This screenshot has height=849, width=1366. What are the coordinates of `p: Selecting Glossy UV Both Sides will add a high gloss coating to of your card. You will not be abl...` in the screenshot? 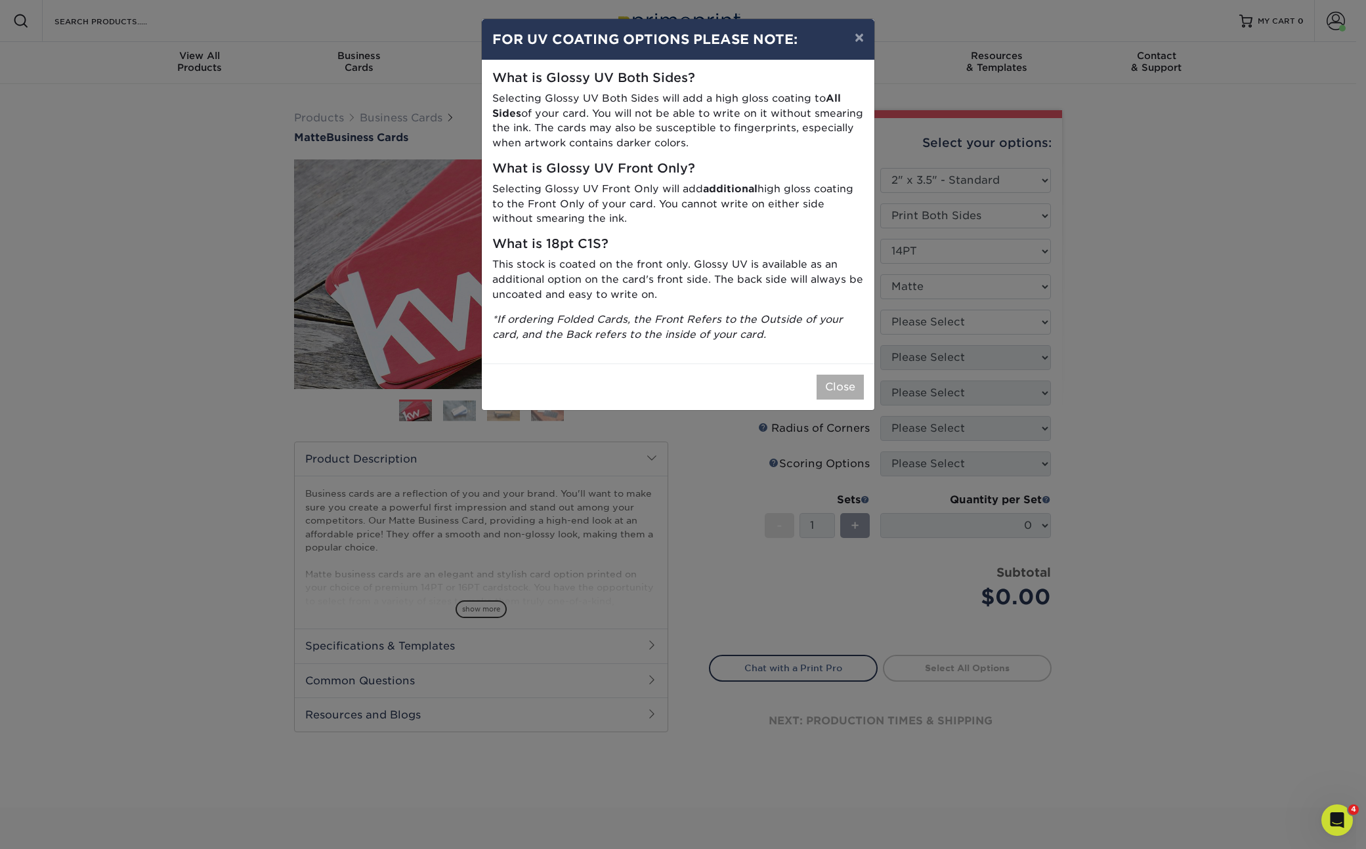 It's located at (678, 121).